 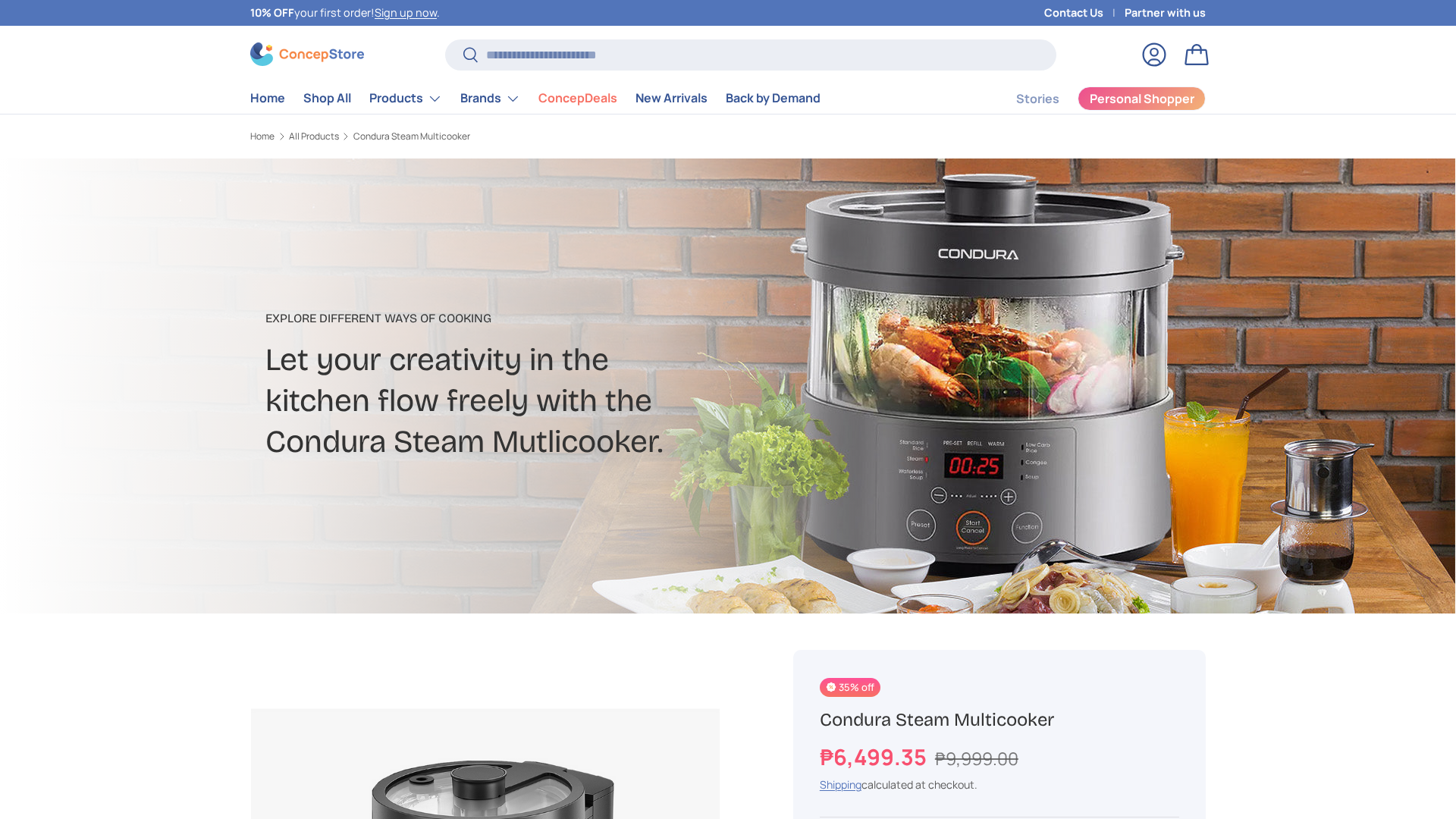 What do you see at coordinates (578, 98) in the screenshot?
I see `a: ConcepDeals` at bounding box center [578, 98].